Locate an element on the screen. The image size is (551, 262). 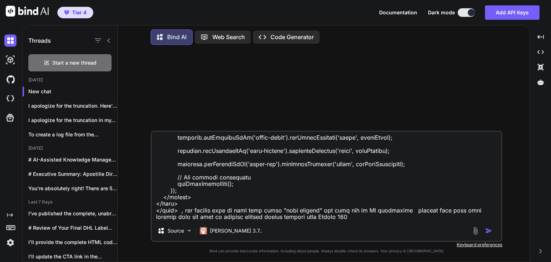
p: I’ve published the complete, unabridged HTML/JS/CSS bundle... is located at coordinates (73, 213).